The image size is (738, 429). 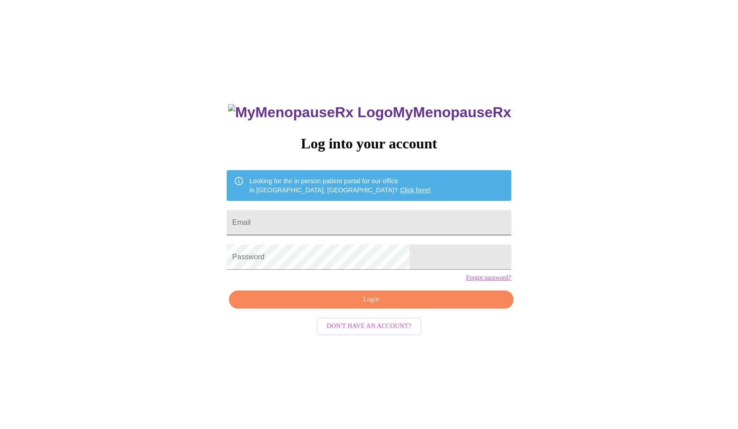 I want to click on a: Don't have an account?, so click(x=369, y=325).